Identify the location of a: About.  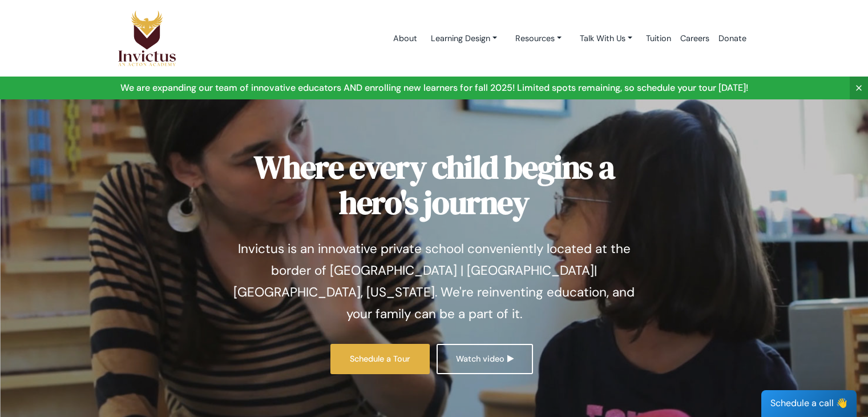
(405, 38).